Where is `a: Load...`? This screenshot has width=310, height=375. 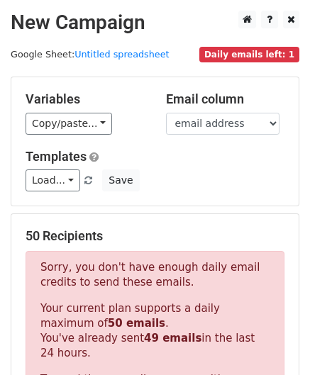 a: Load... is located at coordinates (52, 180).